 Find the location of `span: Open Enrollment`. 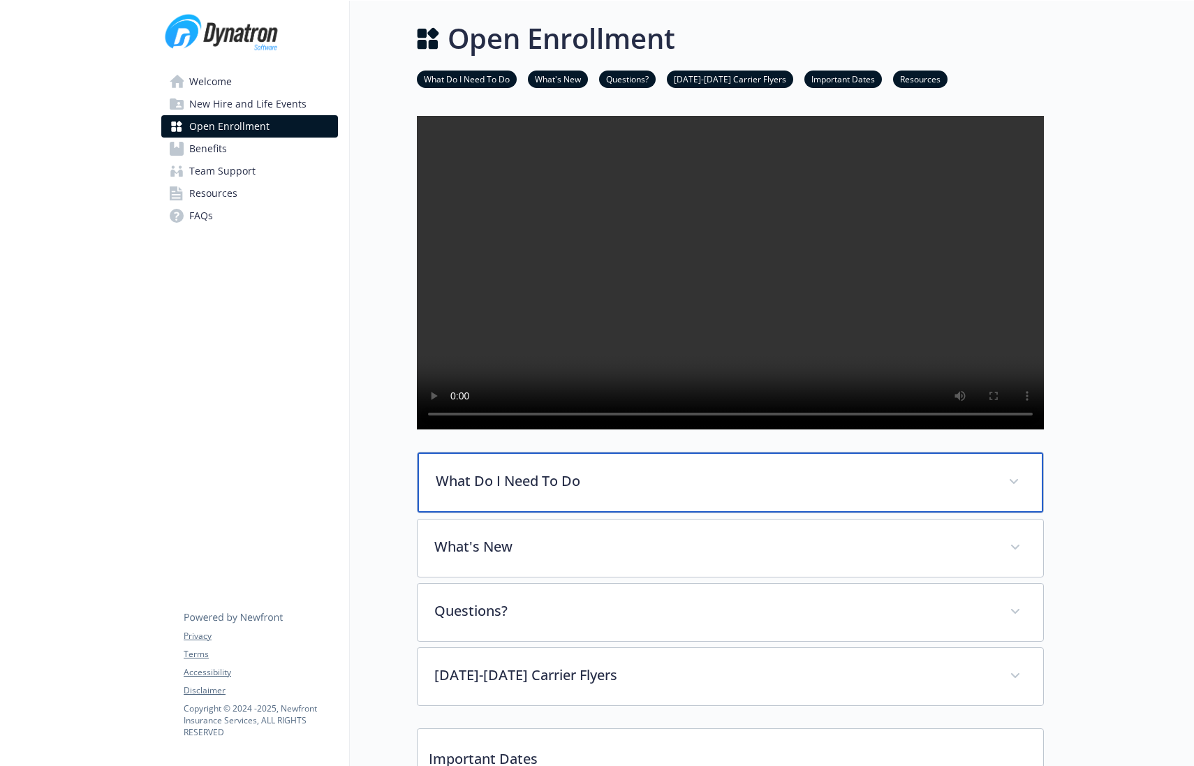

span: Open Enrollment is located at coordinates (229, 126).